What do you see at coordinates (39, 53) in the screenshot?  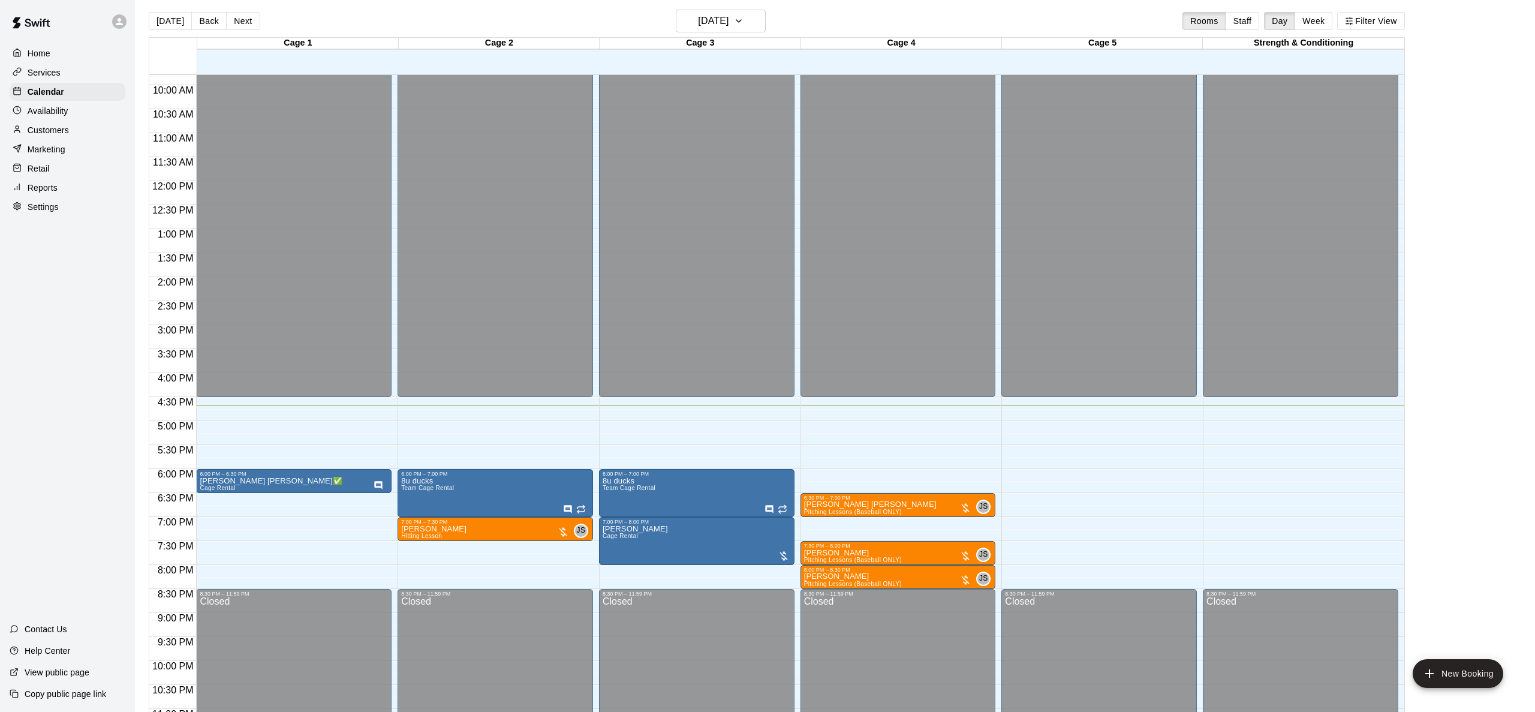 I see `p: Home` at bounding box center [39, 53].